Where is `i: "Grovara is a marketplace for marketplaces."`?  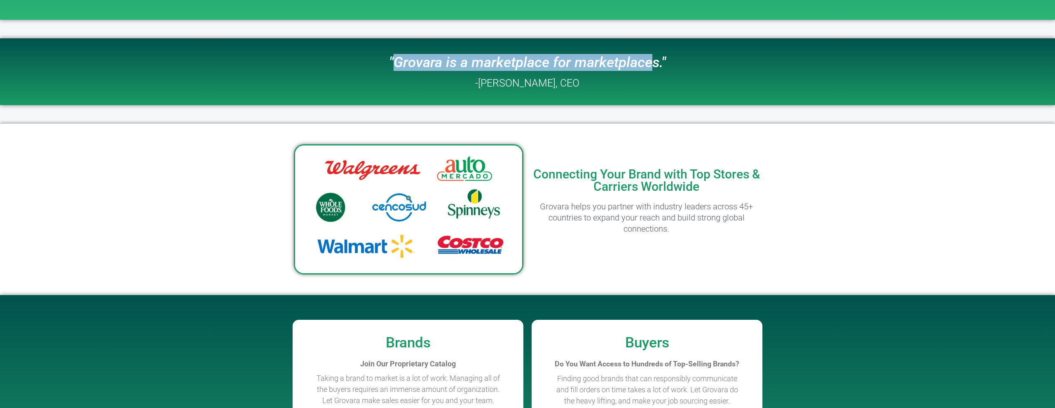
i: "Grovara is a marketplace for marketplaces." is located at coordinates (527, 62).